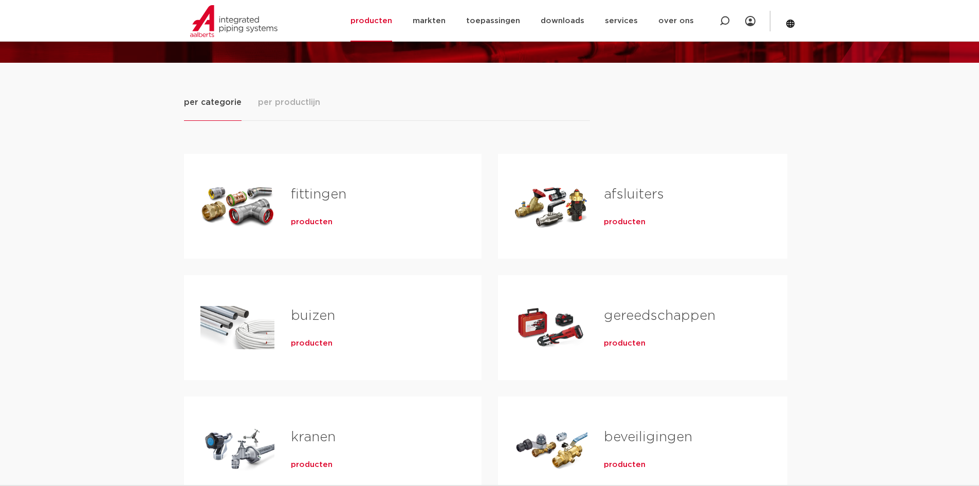  I want to click on a: gereedschappen, so click(659, 315).